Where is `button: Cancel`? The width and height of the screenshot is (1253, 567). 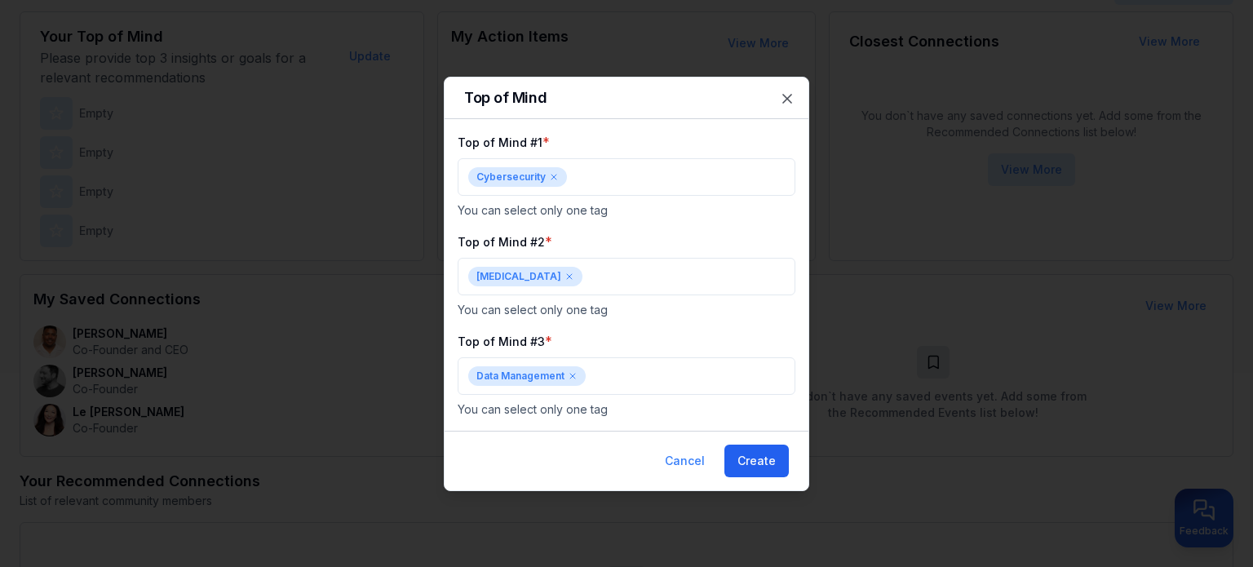 button: Cancel is located at coordinates (684, 461).